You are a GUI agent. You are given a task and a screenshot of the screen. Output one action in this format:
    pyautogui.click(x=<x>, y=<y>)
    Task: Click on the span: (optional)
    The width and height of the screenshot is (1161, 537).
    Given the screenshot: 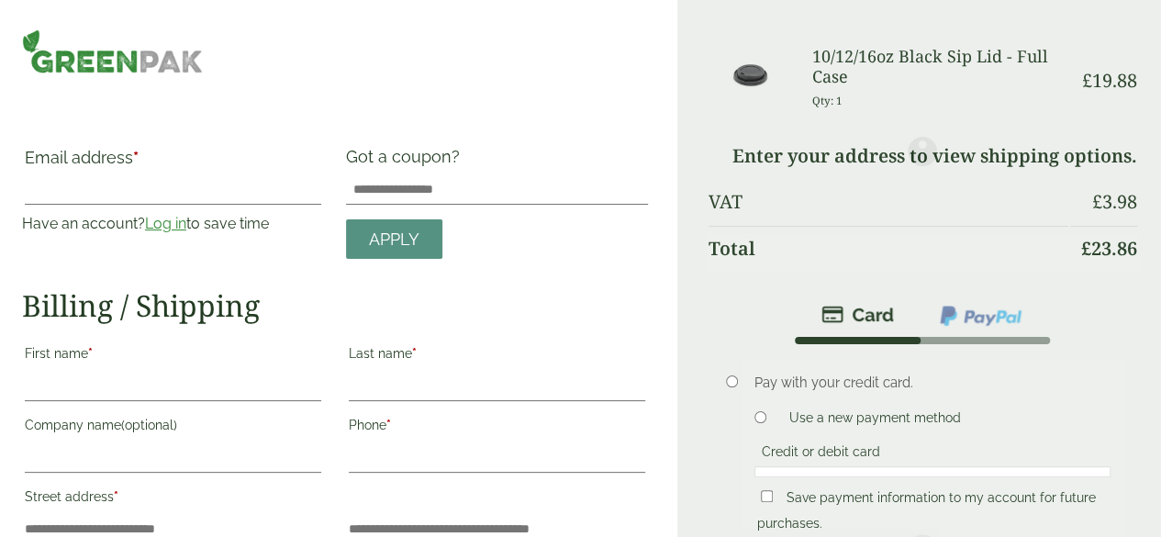 What is the action you would take?
    pyautogui.click(x=149, y=425)
    